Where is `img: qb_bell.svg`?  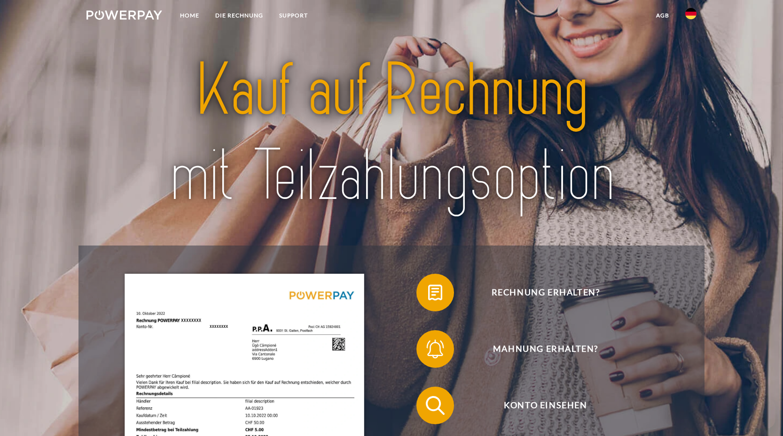 img: qb_bell.svg is located at coordinates (435, 349).